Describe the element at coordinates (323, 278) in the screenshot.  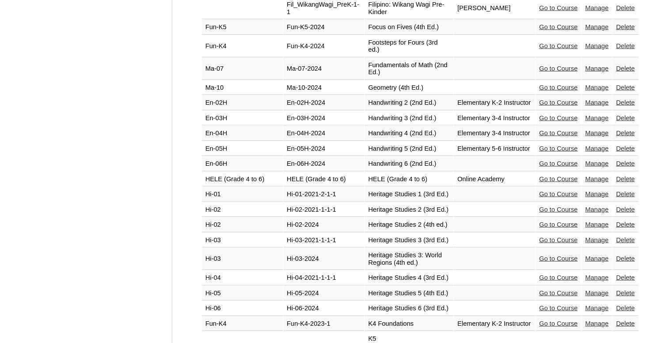
I see `td: Hi-04-2021-1-1-1` at that location.